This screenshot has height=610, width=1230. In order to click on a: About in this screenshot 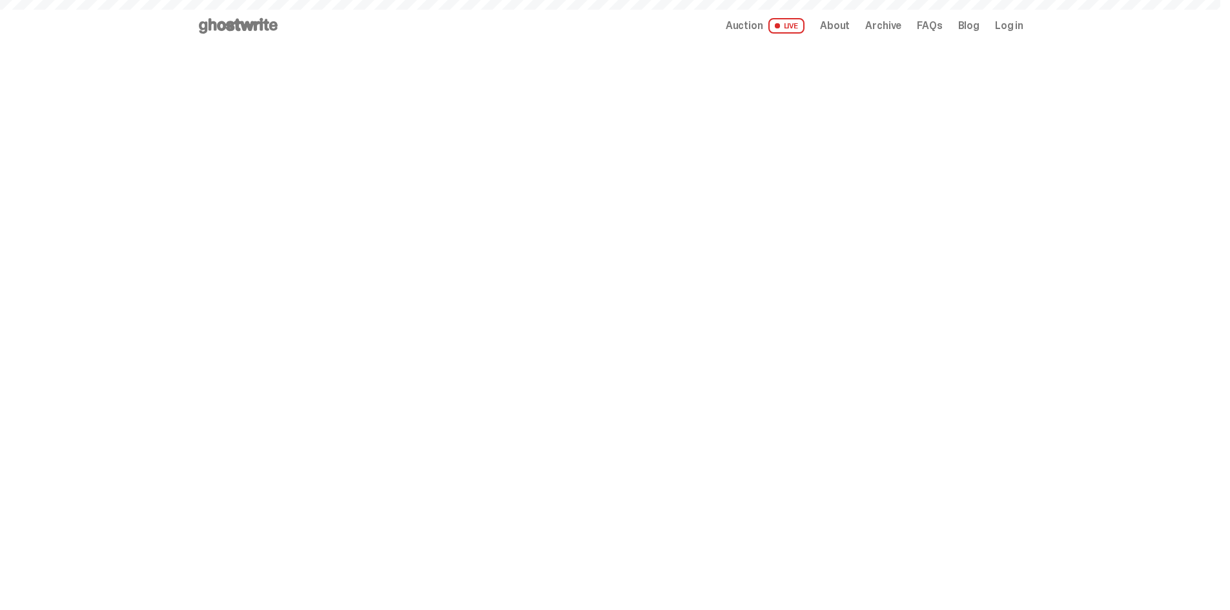, I will do `click(835, 26)`.